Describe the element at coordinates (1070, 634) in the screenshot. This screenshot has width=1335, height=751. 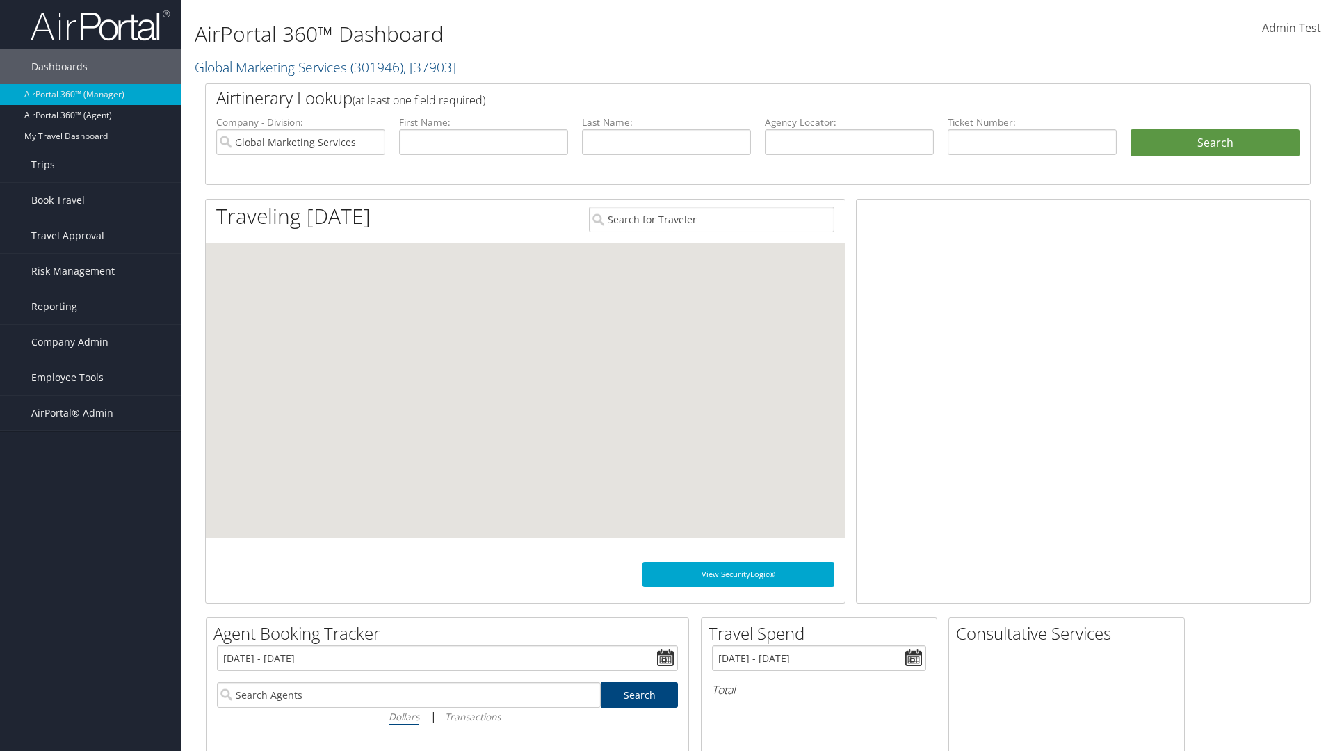
I see `h2: Consultative Services` at that location.